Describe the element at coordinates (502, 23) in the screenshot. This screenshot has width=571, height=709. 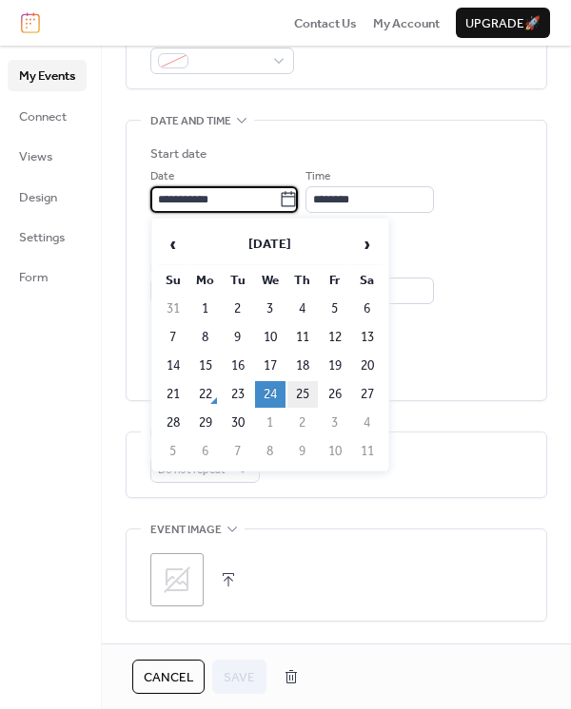
I see `button: Upgrade🚀` at that location.